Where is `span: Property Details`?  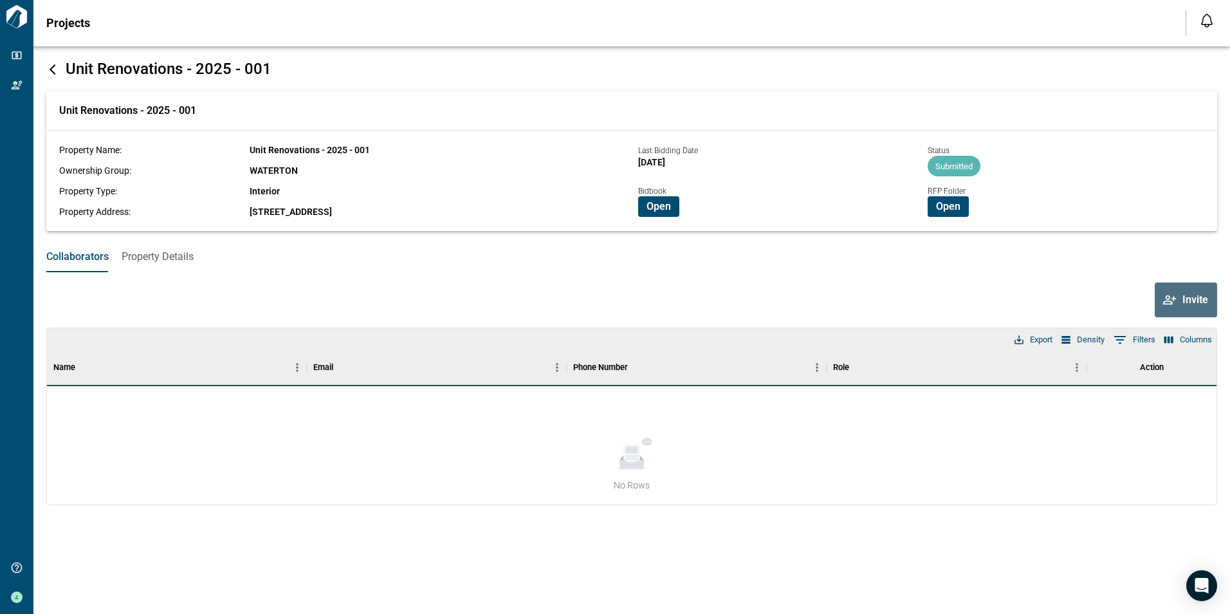 span: Property Details is located at coordinates (158, 257).